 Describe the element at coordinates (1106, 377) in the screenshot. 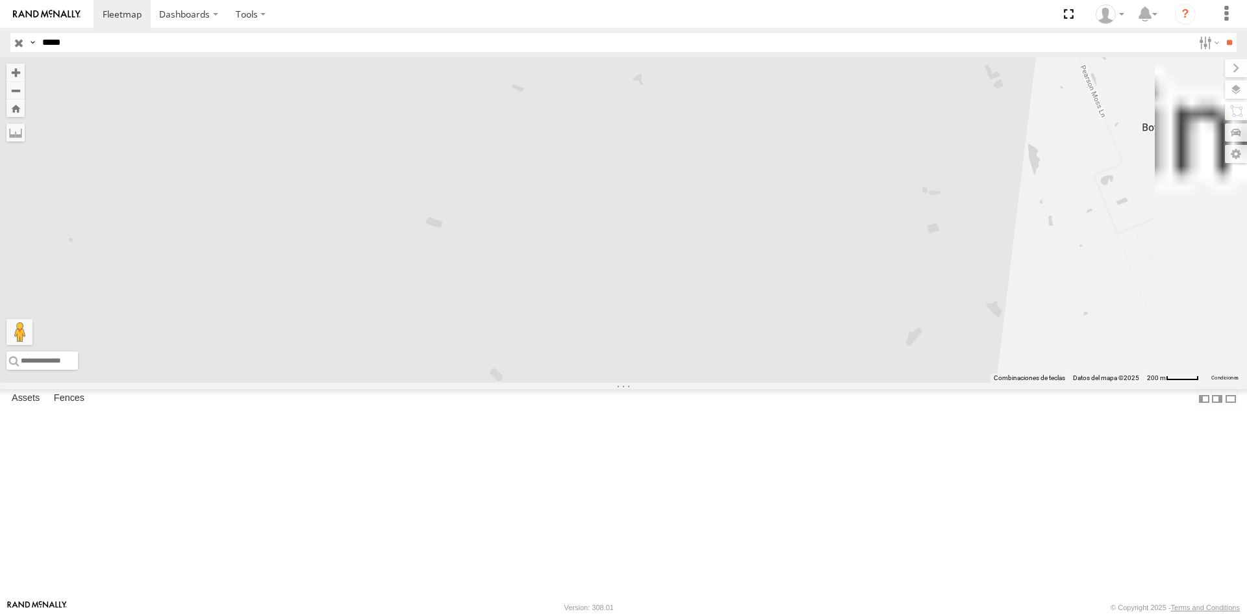

I see `span: Datos del mapa ©2025` at that location.